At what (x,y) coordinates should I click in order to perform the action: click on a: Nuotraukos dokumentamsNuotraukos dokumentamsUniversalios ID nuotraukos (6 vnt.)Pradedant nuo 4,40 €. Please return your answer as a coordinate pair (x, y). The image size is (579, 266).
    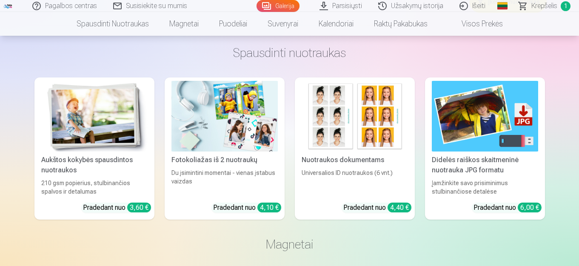
    Looking at the image, I should click on (355, 148).